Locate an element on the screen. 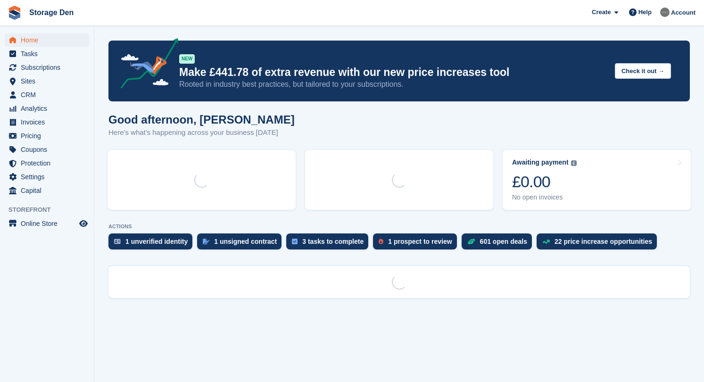 The height and width of the screenshot is (382, 704). div: No open invoices is located at coordinates (544, 197).